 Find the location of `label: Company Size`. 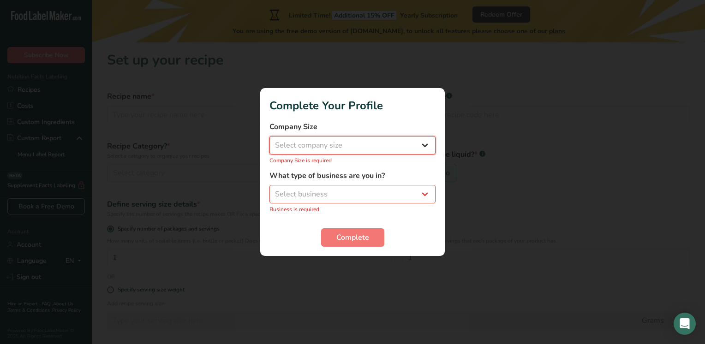

label: Company Size is located at coordinates (353, 127).